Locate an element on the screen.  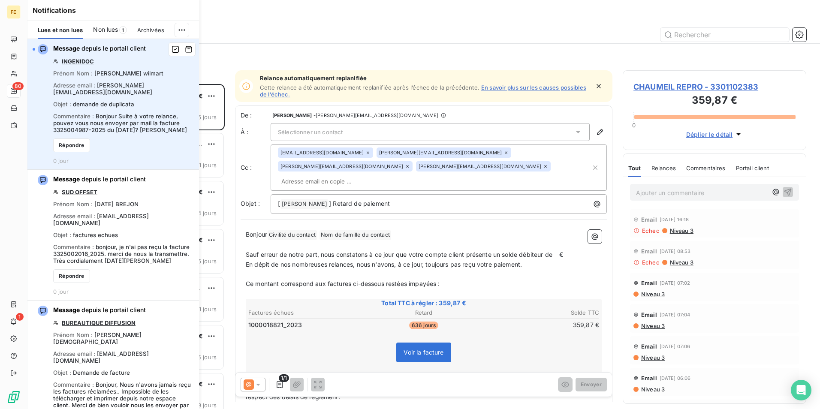
button: Envoyer is located at coordinates (591, 385).